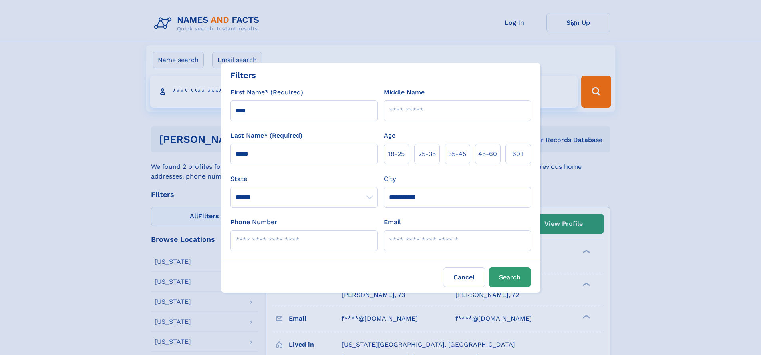 This screenshot has height=355, width=761. I want to click on label: Cancel, so click(464, 277).